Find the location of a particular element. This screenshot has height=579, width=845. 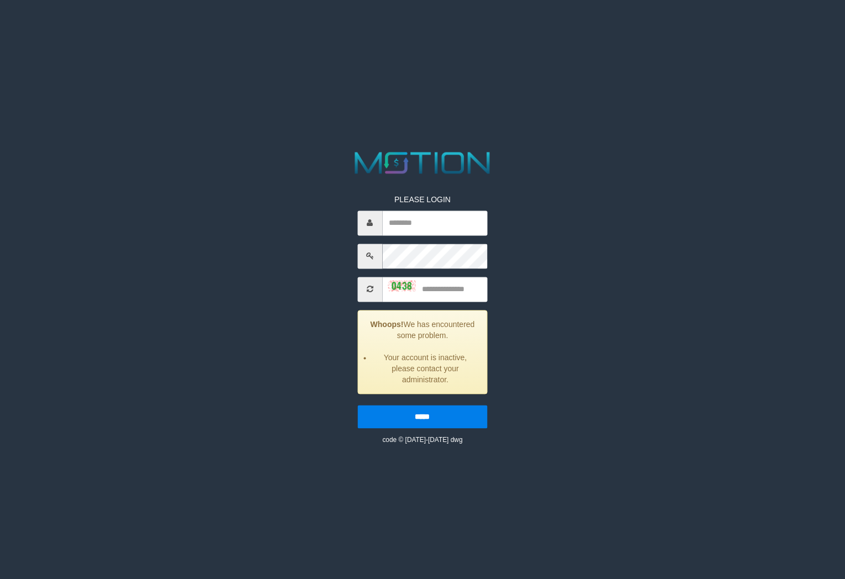

strong: Whoops! is located at coordinates (387, 324).